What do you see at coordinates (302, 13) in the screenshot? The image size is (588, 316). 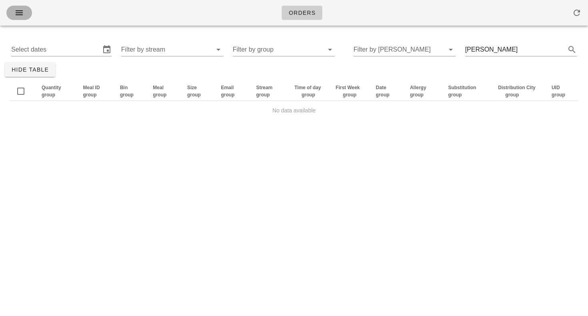 I see `a: Orders` at bounding box center [302, 13].